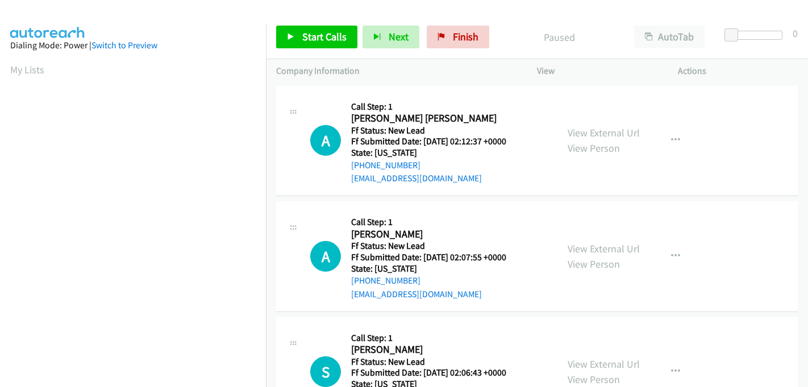  I want to click on div: Delay between calls (in seconds), so click(756, 35).